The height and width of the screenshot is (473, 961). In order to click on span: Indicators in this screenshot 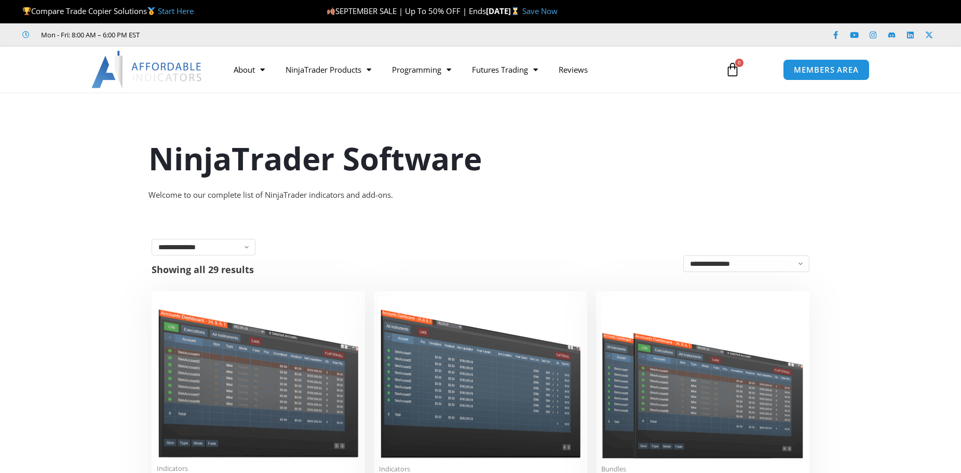, I will do `click(258, 468)`.